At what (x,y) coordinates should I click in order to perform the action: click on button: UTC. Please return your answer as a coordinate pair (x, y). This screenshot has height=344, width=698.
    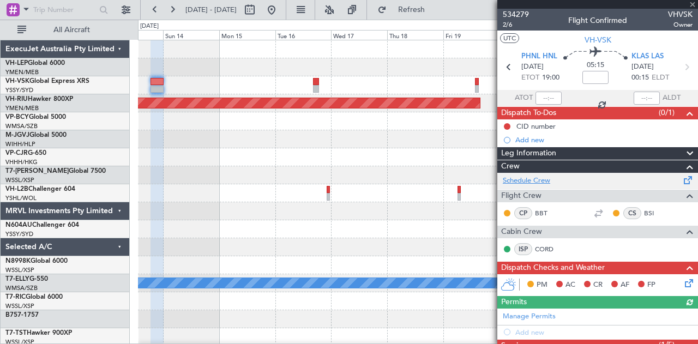
    Looking at the image, I should click on (509, 38).